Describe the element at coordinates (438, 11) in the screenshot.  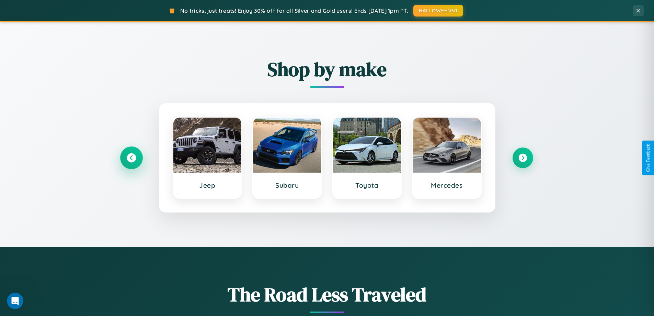
I see `button: HALLOWEEN30` at that location.